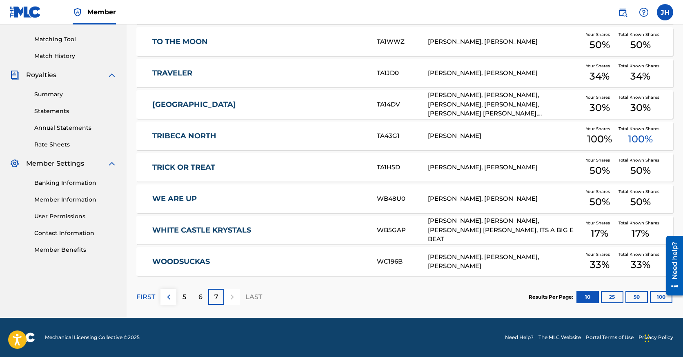  What do you see at coordinates (665, 12) in the screenshot?
I see `div: User Menu` at bounding box center [665, 12].